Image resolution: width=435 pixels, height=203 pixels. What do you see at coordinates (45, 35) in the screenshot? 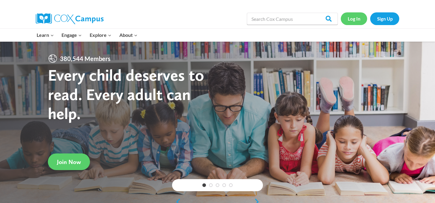
I see `button: Child menu of Learn` at bounding box center [45, 35].